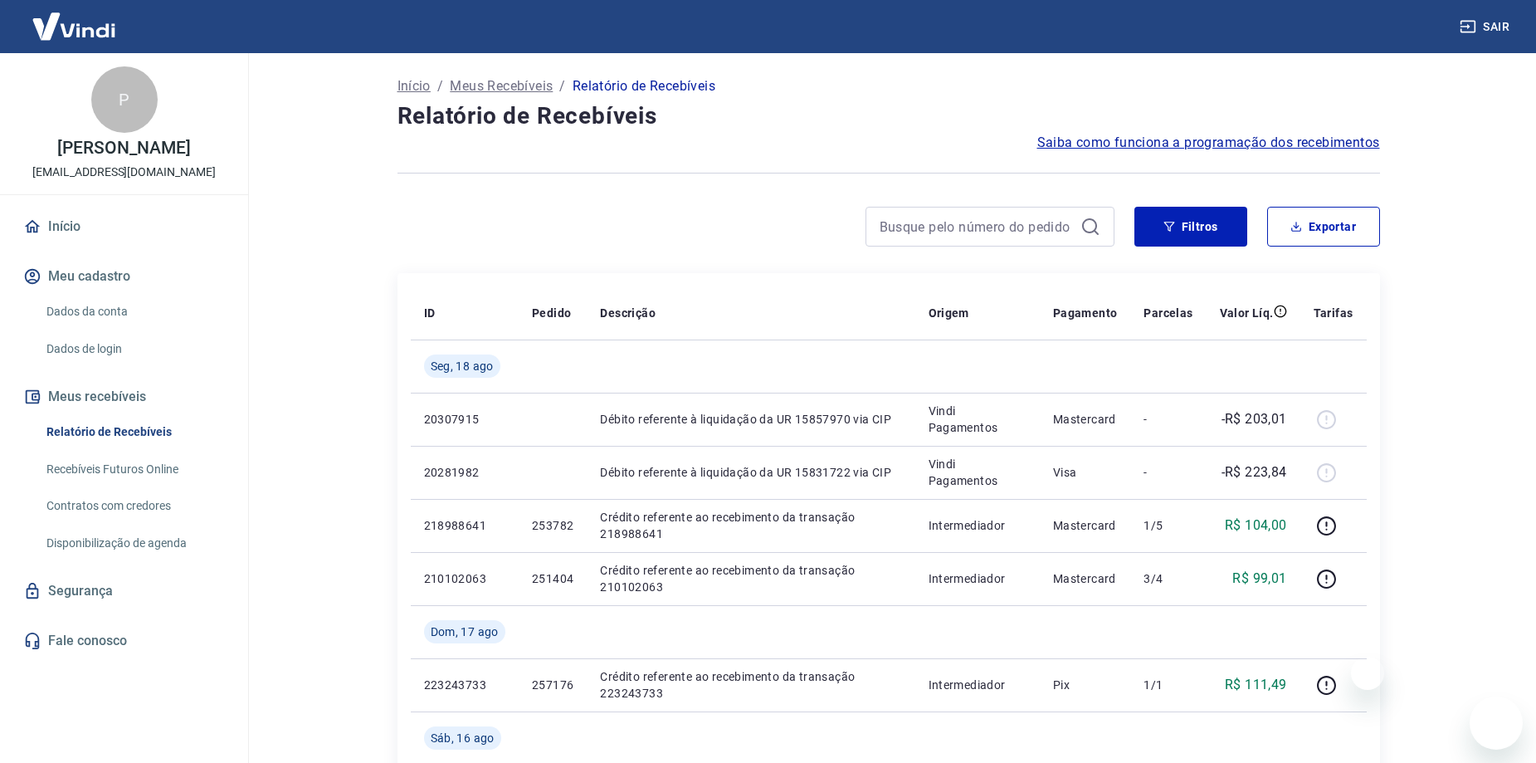 Image resolution: width=1536 pixels, height=763 pixels. I want to click on p: Pix, so click(1085, 685).